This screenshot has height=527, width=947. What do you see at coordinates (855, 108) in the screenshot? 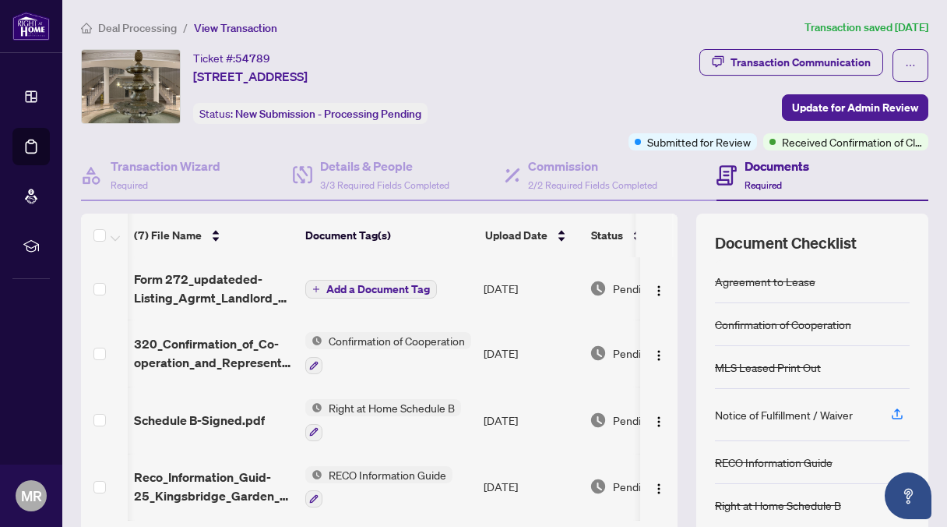
I see `span: Update for Admin Review` at bounding box center [855, 108].